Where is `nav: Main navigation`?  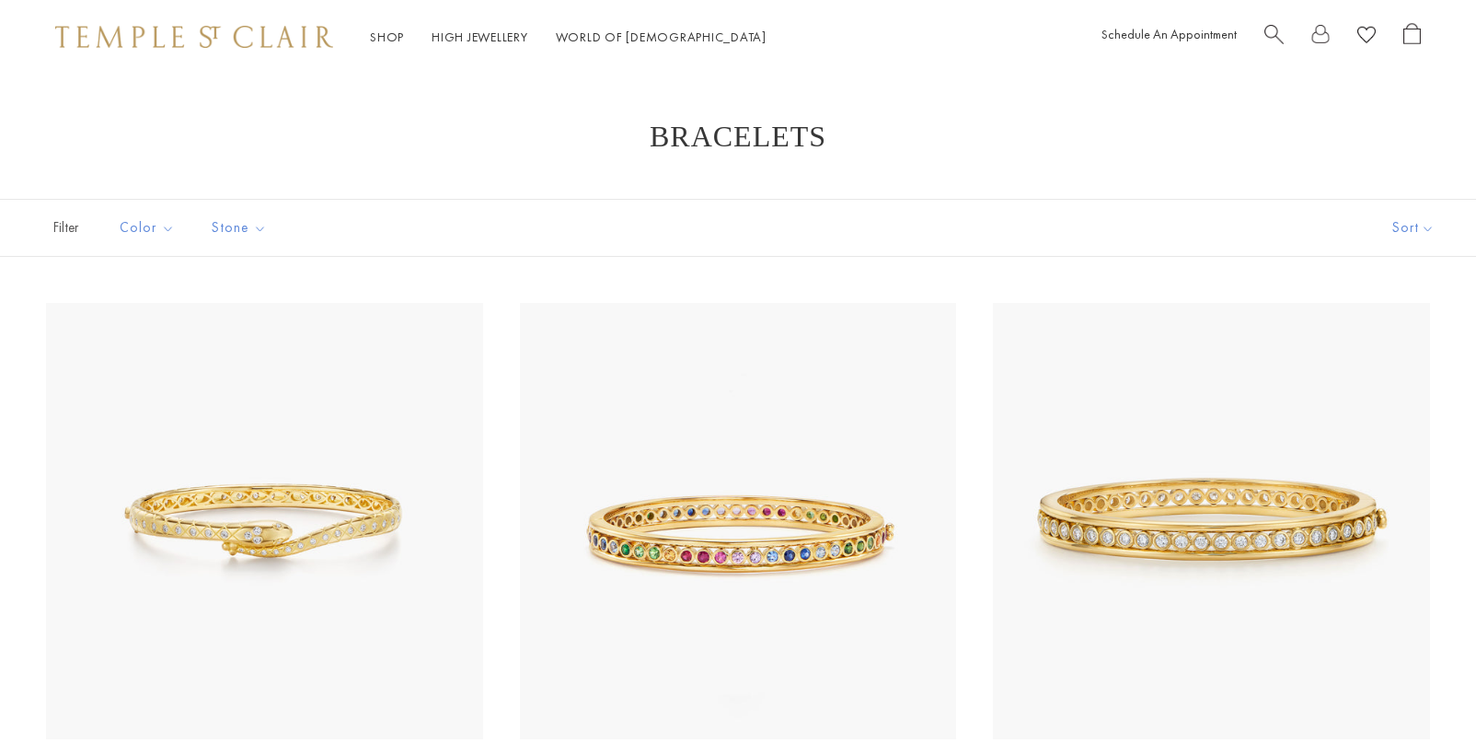 nav: Main navigation is located at coordinates (568, 37).